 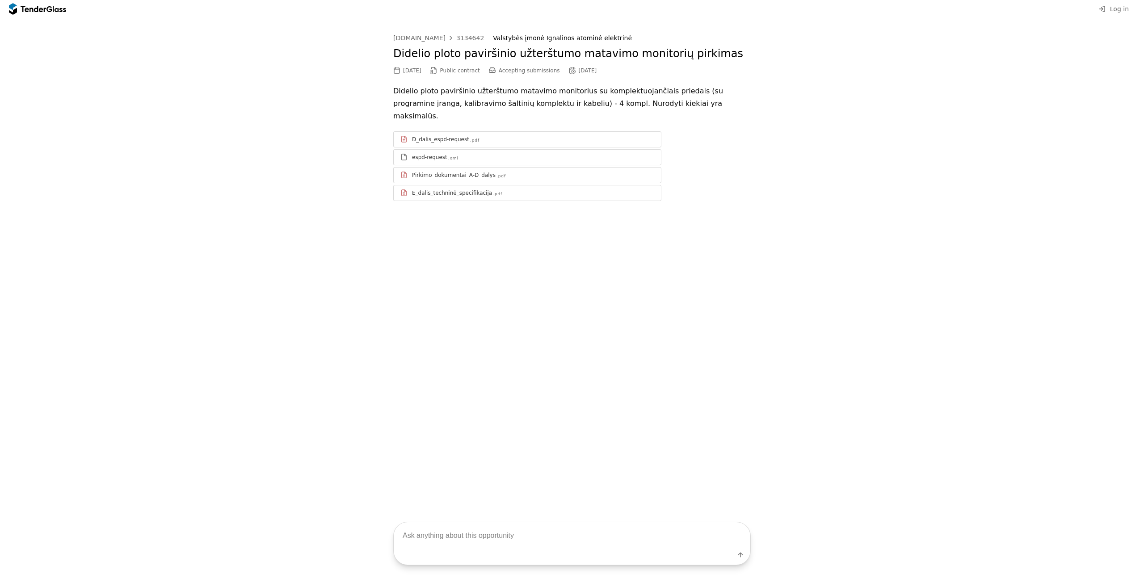 I want to click on span: Public contract, so click(x=460, y=71).